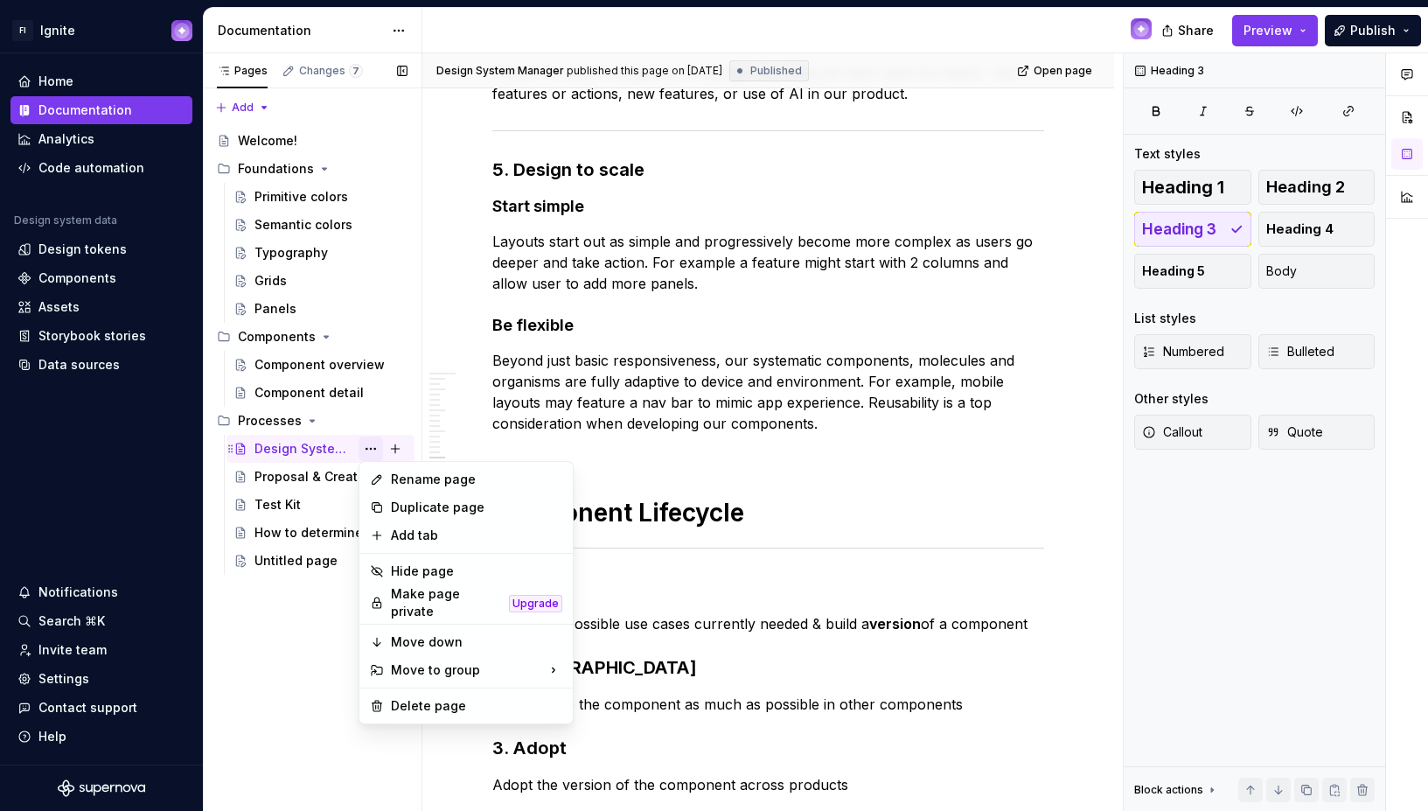  What do you see at coordinates (466, 670) in the screenshot?
I see `div: Move to group` at bounding box center [466, 670].